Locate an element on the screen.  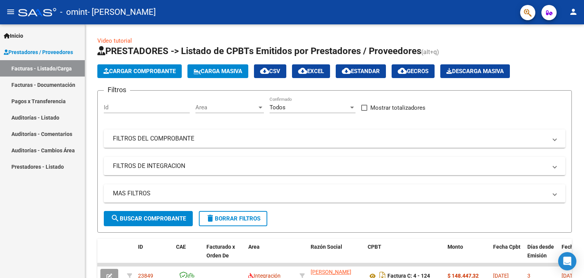
span: CPBT is located at coordinates (375, 246).